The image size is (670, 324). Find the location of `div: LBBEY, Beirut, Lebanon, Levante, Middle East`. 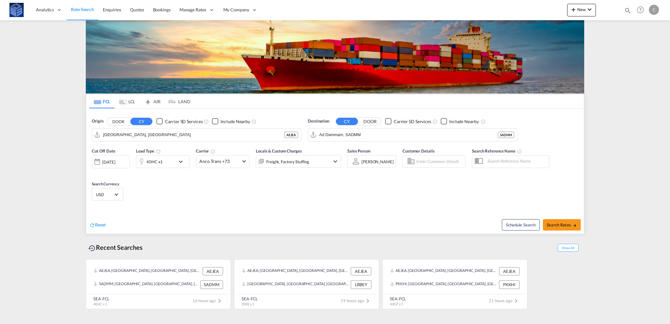

div: LBBEY, Beirut, Lebanon, Levante, Middle East is located at coordinates (296, 284).